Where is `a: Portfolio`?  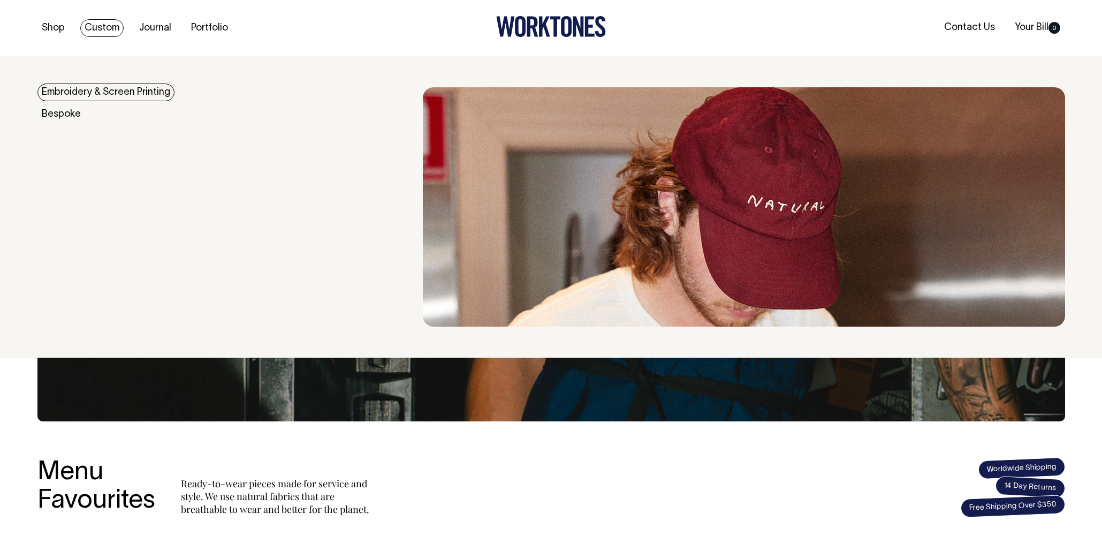 a: Portfolio is located at coordinates (209, 28).